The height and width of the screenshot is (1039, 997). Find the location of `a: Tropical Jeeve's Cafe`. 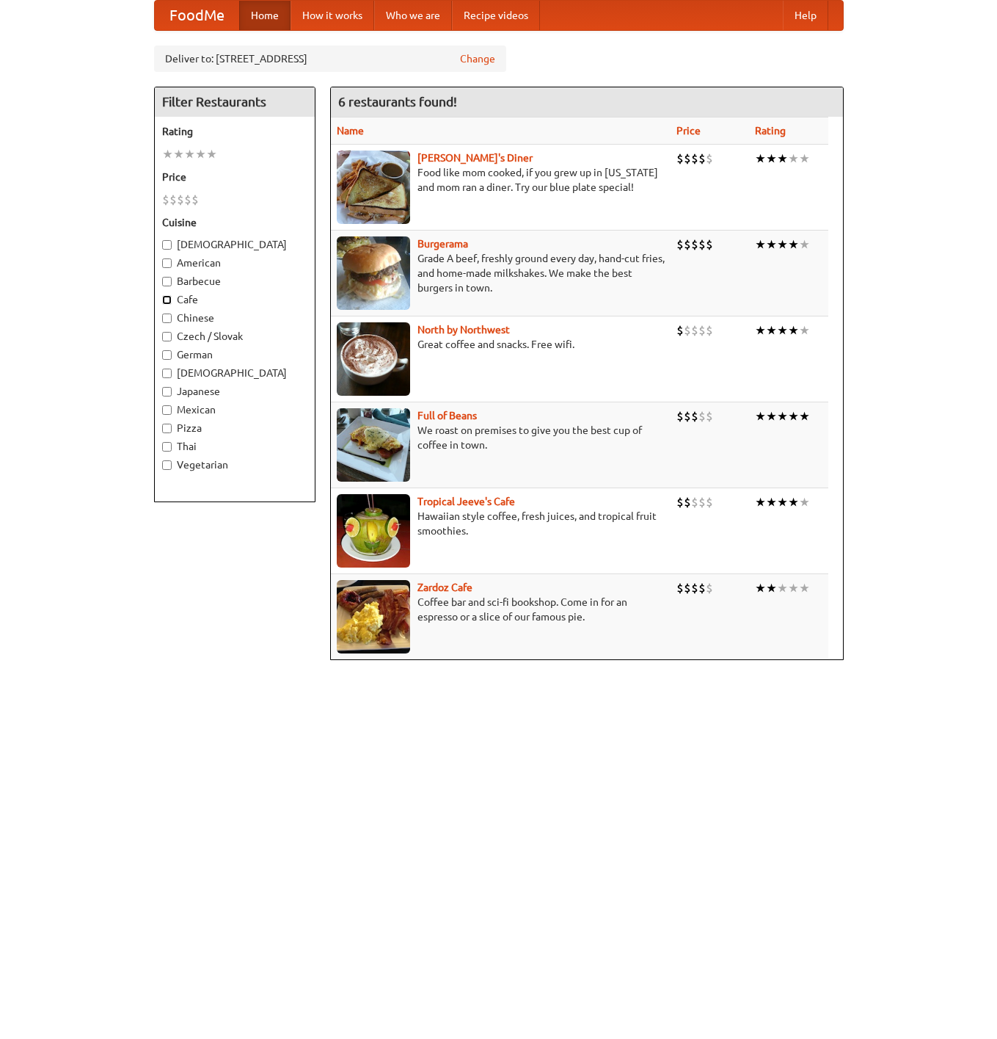

a: Tropical Jeeve's Cafe is located at coordinates (466, 501).